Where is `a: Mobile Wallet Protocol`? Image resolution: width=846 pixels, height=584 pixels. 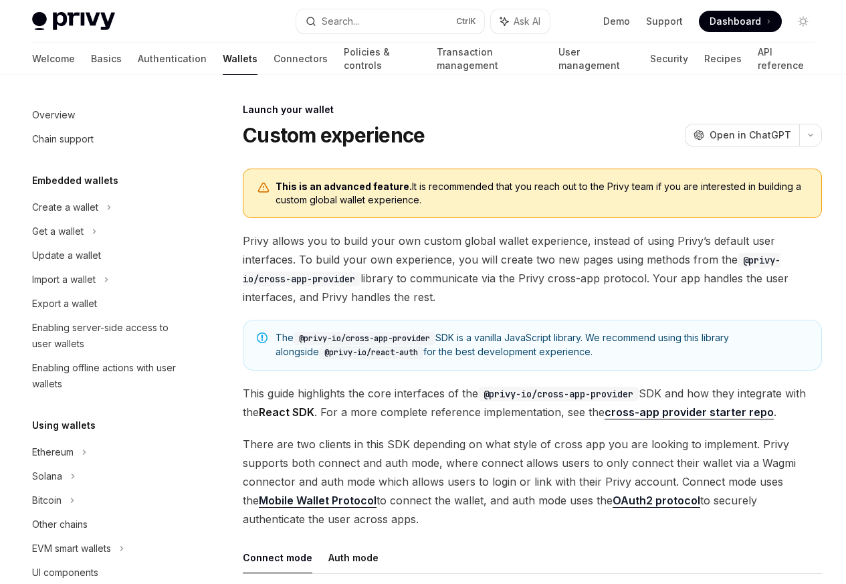 a: Mobile Wallet Protocol is located at coordinates (318, 501).